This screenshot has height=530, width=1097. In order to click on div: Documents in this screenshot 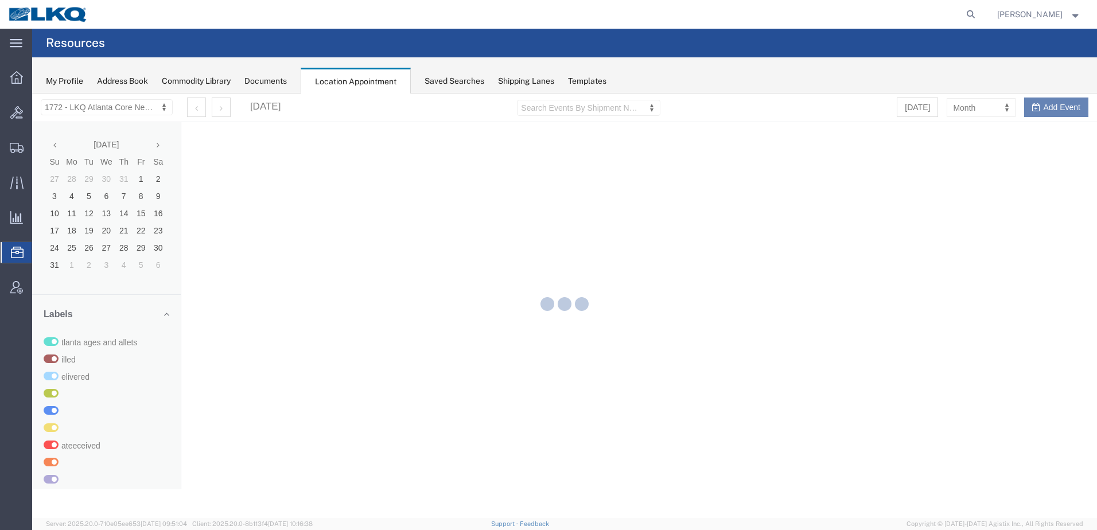, I will do `click(266, 81)`.